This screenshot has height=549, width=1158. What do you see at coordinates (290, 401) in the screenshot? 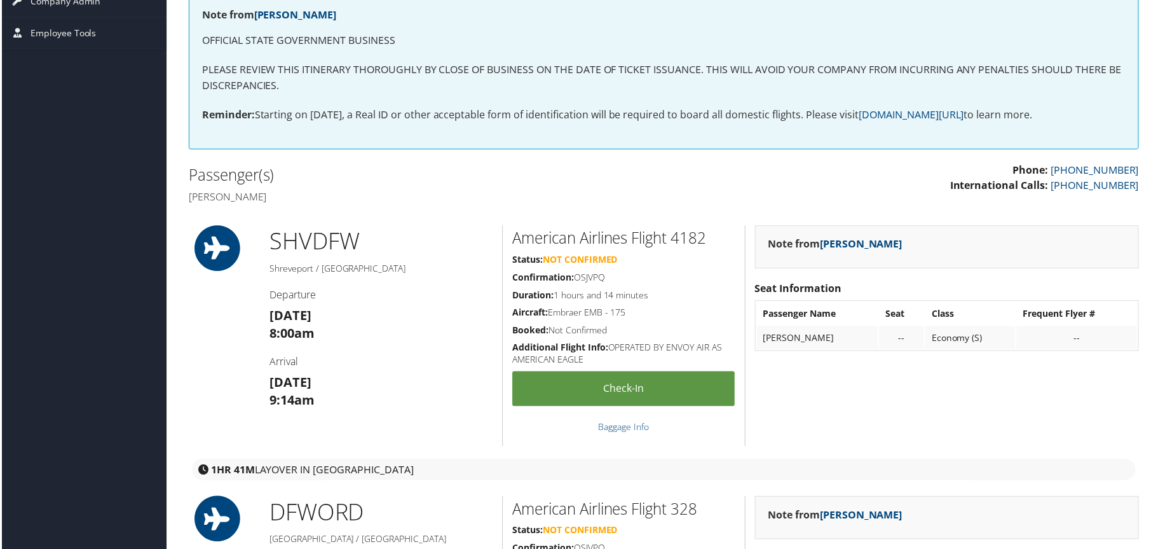
I see `strong: 9:14am` at bounding box center [290, 401].